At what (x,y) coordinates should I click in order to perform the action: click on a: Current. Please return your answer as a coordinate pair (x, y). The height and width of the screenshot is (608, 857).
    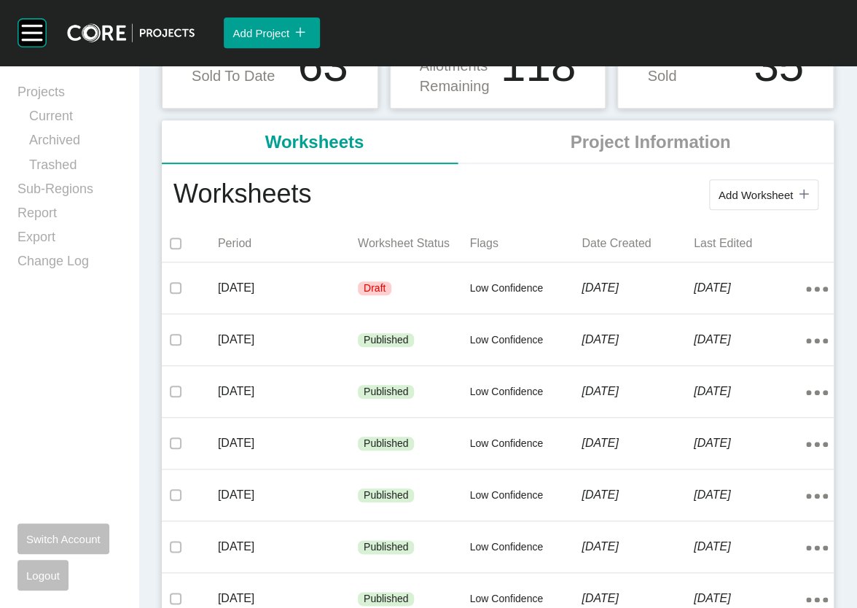
    Looking at the image, I should click on (75, 119).